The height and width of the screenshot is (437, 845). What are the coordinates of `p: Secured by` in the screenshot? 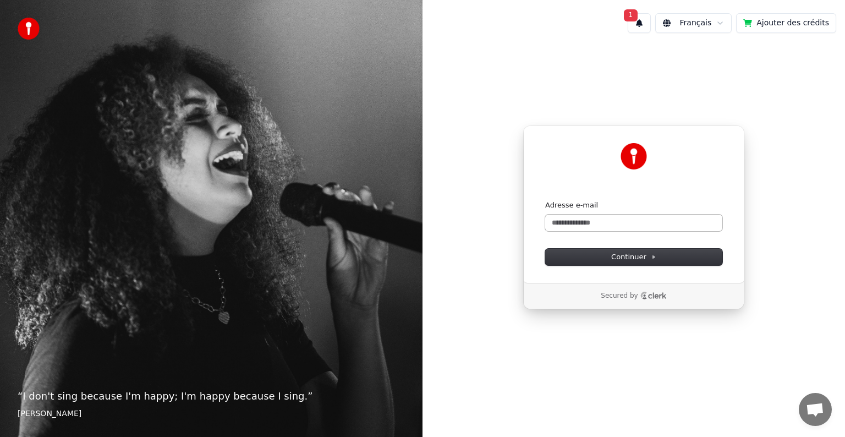 It's located at (619, 296).